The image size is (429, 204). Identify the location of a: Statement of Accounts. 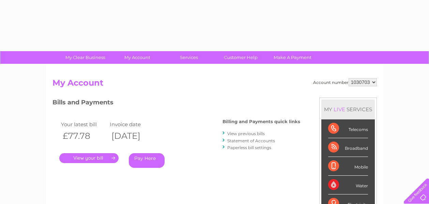
(251, 140).